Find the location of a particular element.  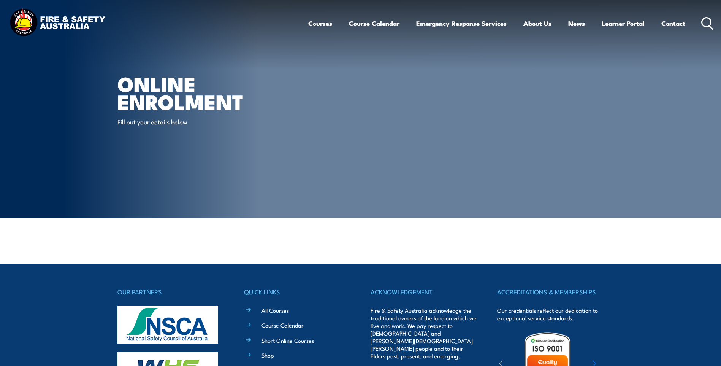

a: Learner Portal is located at coordinates (623, 23).